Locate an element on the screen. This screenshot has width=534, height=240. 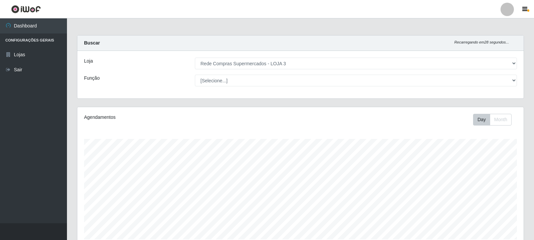
div: Toolbar with button groups is located at coordinates (495, 120).